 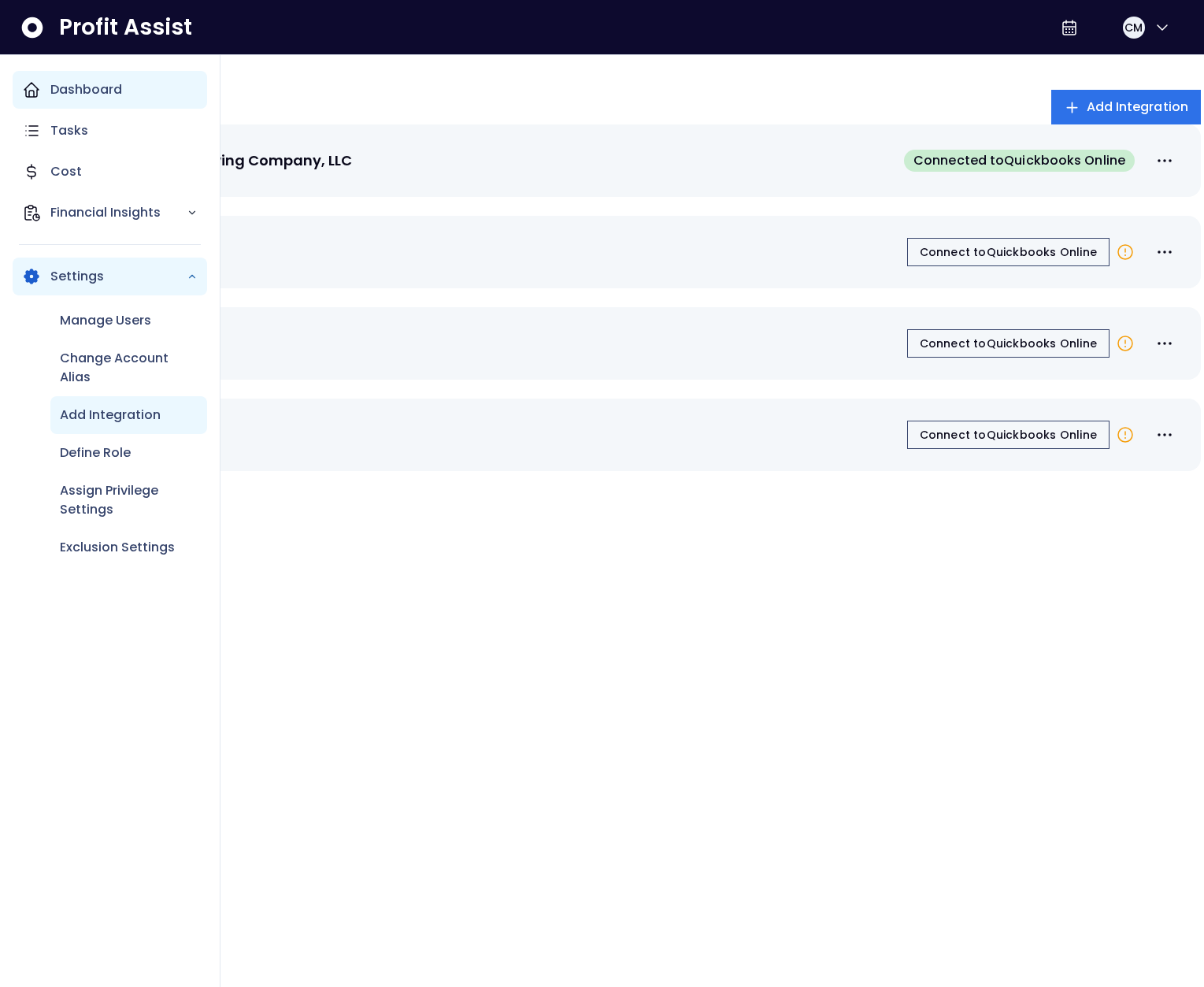 I want to click on p: Cost, so click(x=66, y=172).